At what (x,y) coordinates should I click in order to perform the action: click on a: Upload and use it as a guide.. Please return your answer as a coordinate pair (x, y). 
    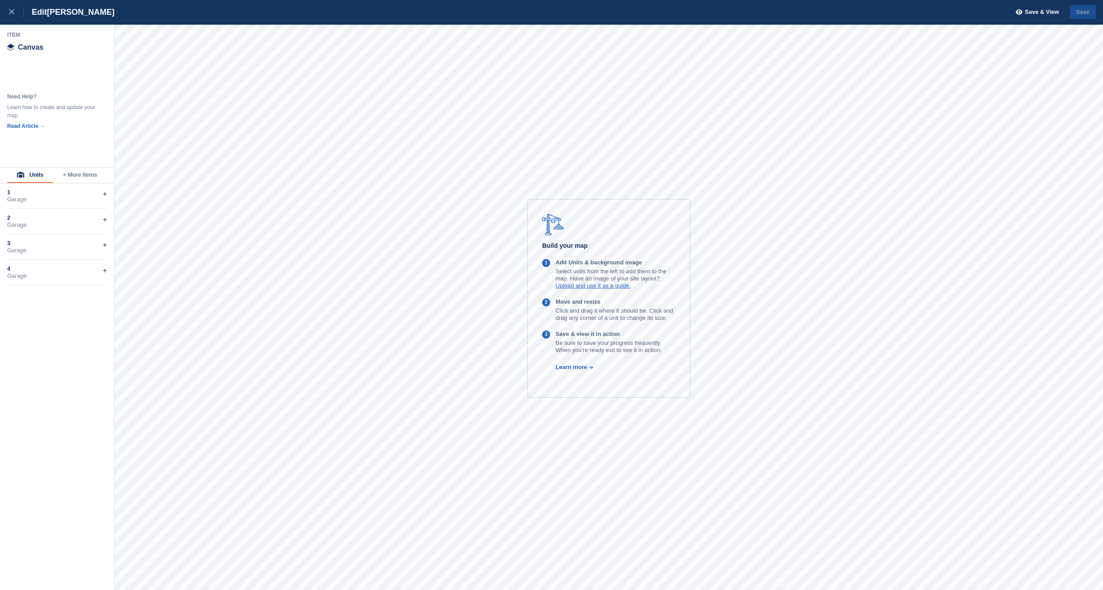
    Looking at the image, I should click on (593, 285).